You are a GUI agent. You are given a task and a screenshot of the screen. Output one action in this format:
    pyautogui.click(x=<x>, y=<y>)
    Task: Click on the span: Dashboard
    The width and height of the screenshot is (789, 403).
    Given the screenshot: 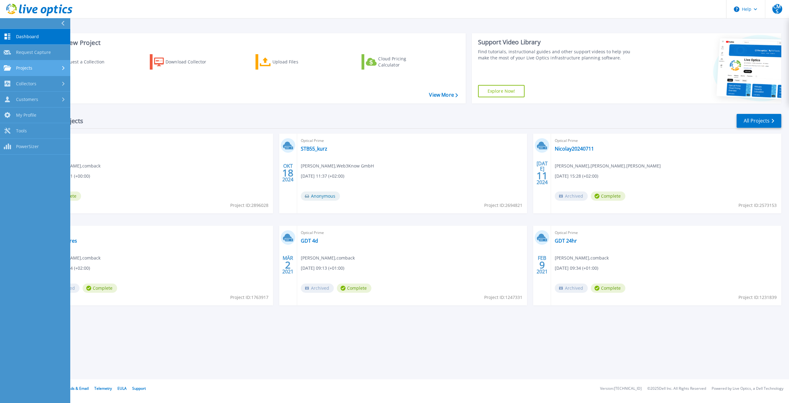 What is the action you would take?
    pyautogui.click(x=27, y=37)
    